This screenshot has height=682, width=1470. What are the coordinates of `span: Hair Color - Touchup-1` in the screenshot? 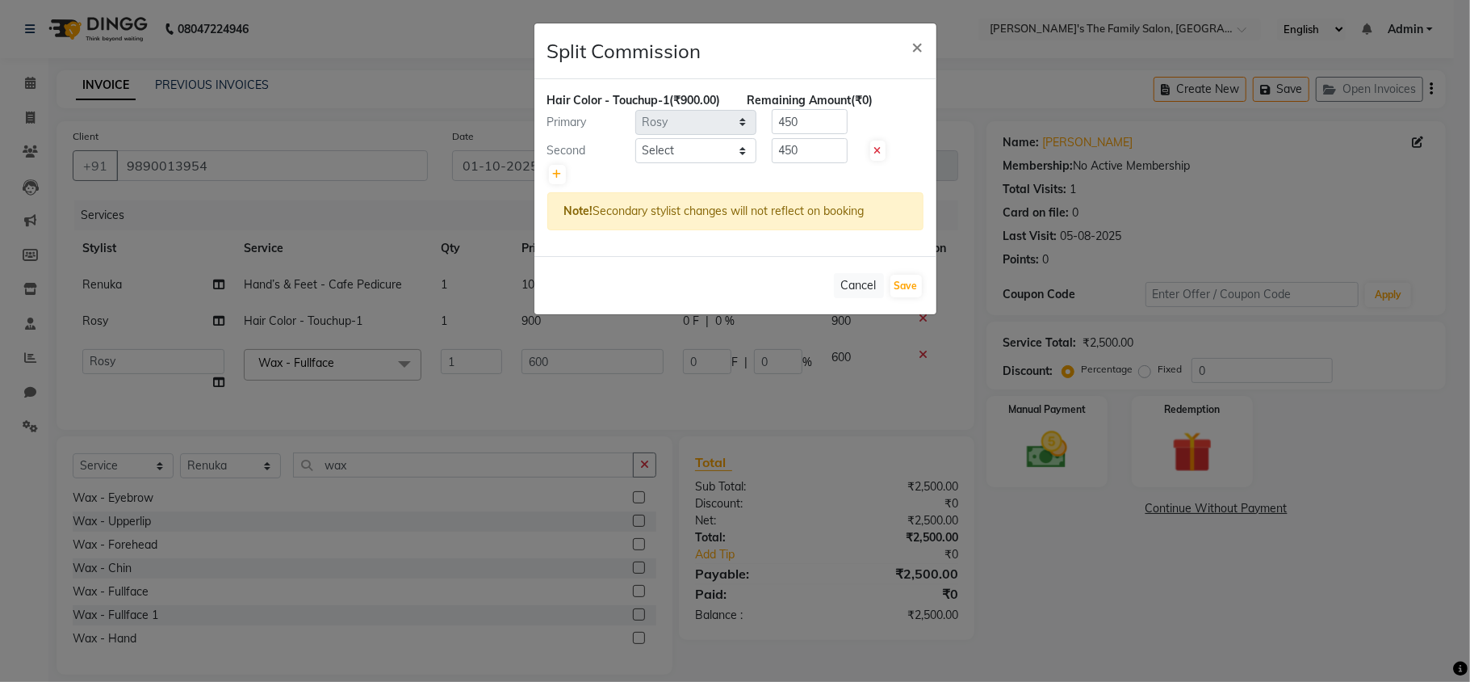 It's located at (609, 100).